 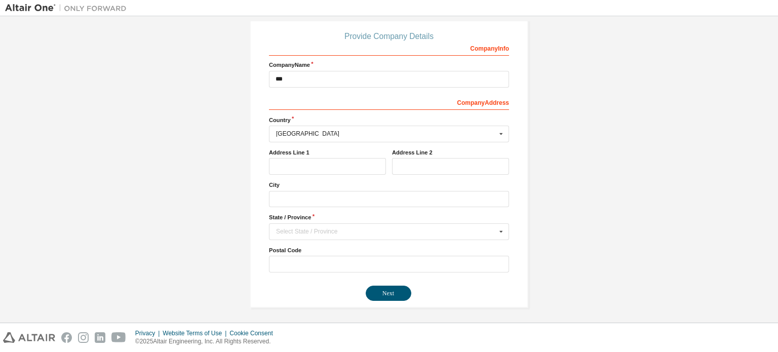 I want to click on label: Country, so click(x=389, y=120).